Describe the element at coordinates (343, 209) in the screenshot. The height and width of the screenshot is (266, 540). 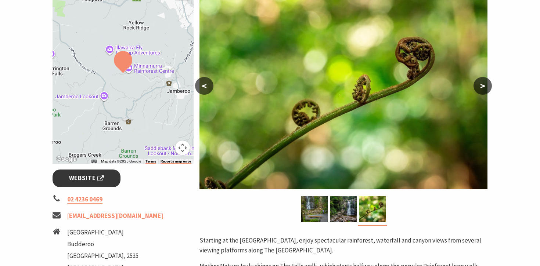
I see `img: Lower Minnamurra Falls plunges into a creek in Budderoo National Park.` at that location.